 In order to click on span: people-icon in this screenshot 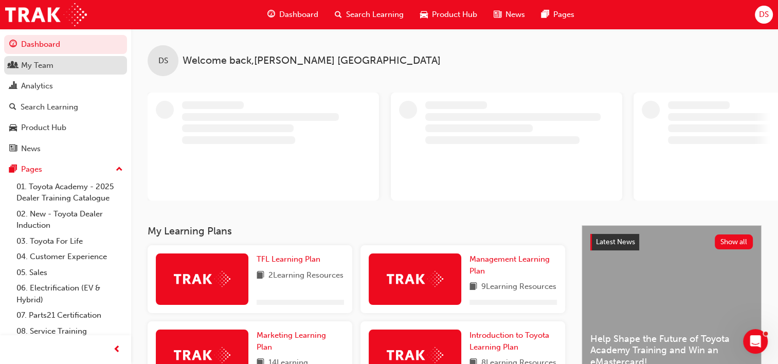, I will do `click(13, 66)`.